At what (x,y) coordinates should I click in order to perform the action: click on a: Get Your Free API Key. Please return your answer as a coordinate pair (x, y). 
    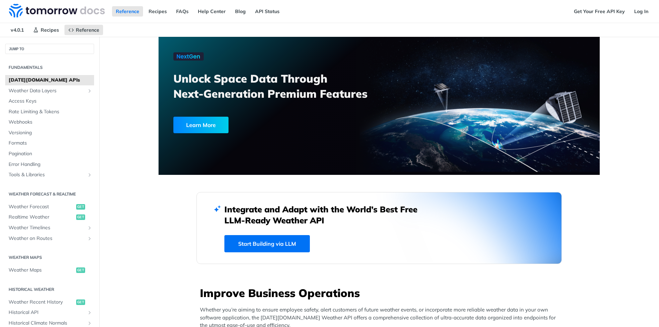
    Looking at the image, I should click on (599, 11).